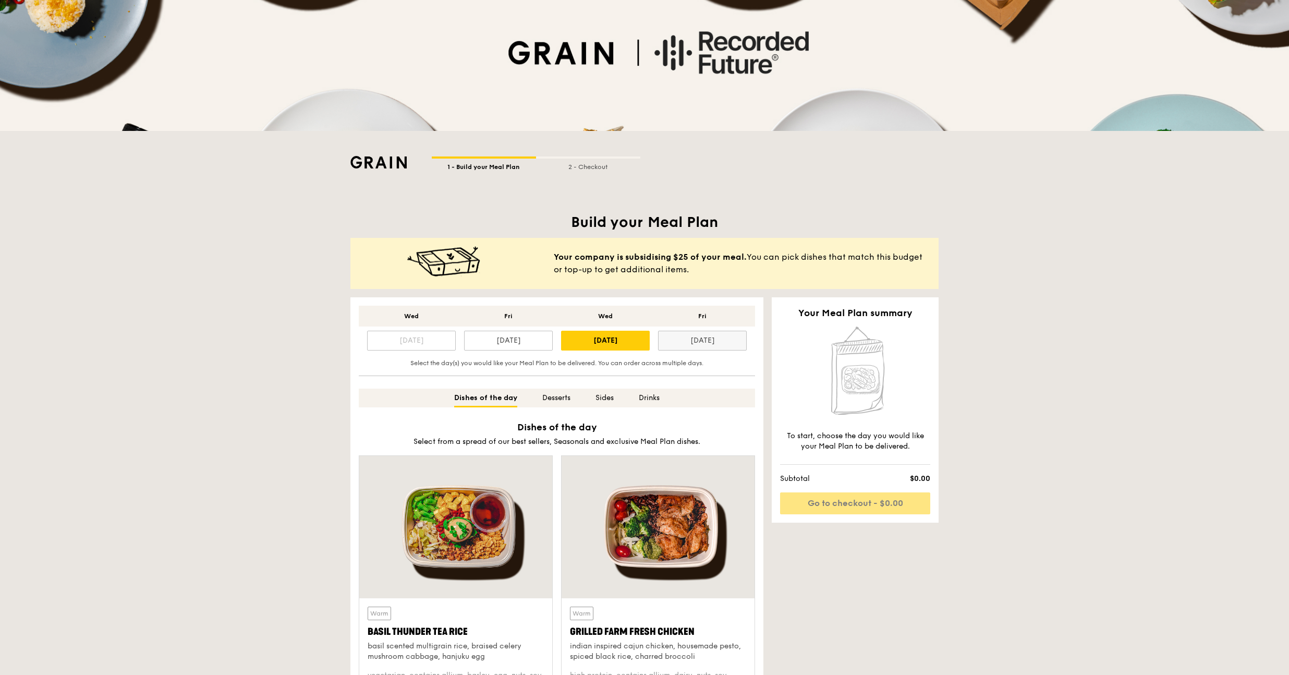 The height and width of the screenshot is (675, 1289). Describe the element at coordinates (444, 262) in the screenshot. I see `img: meal-happy@2x.c9d3c595.png` at that location.